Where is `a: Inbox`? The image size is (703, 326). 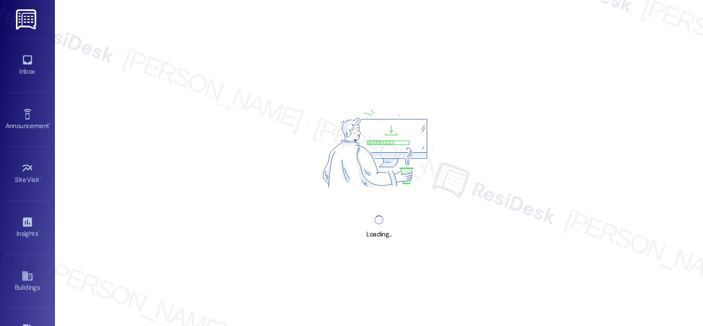 a: Inbox is located at coordinates (27, 65).